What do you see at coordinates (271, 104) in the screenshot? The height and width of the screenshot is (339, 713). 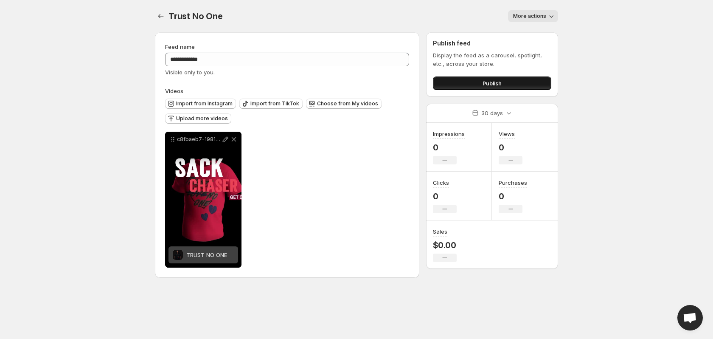 I see `button: Import from TikTok` at bounding box center [271, 104].